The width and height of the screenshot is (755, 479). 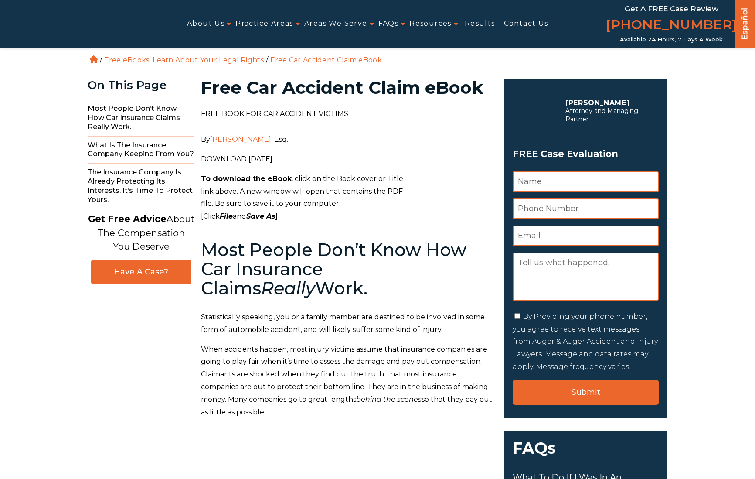 I want to click on a: Have A Case?, so click(x=141, y=272).